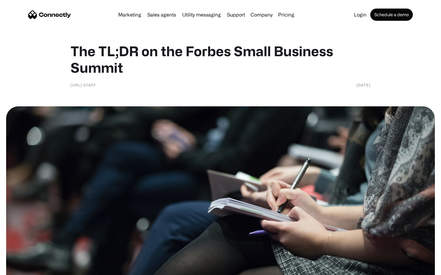 The height and width of the screenshot is (275, 441). What do you see at coordinates (261, 15) in the screenshot?
I see `div: Company` at bounding box center [261, 15].